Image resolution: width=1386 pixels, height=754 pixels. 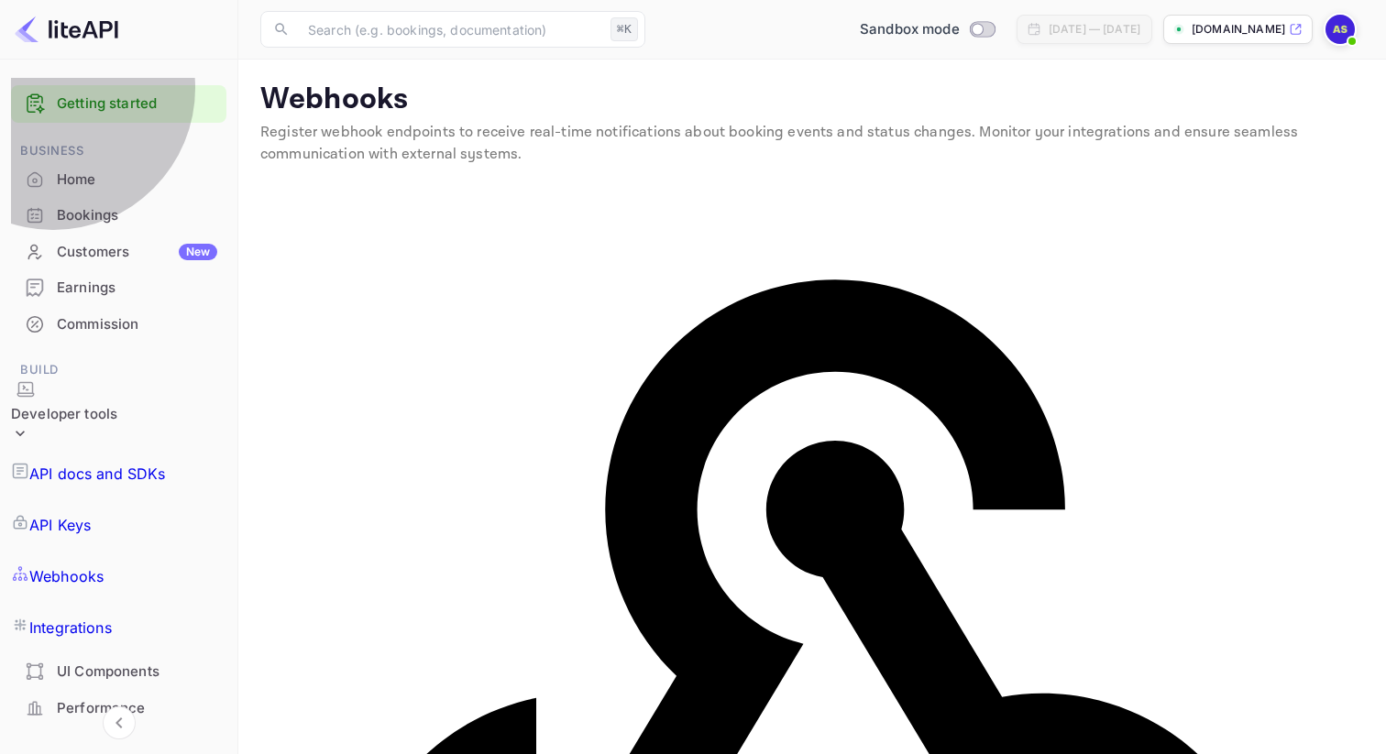 I want to click on a: Home, so click(x=118, y=179).